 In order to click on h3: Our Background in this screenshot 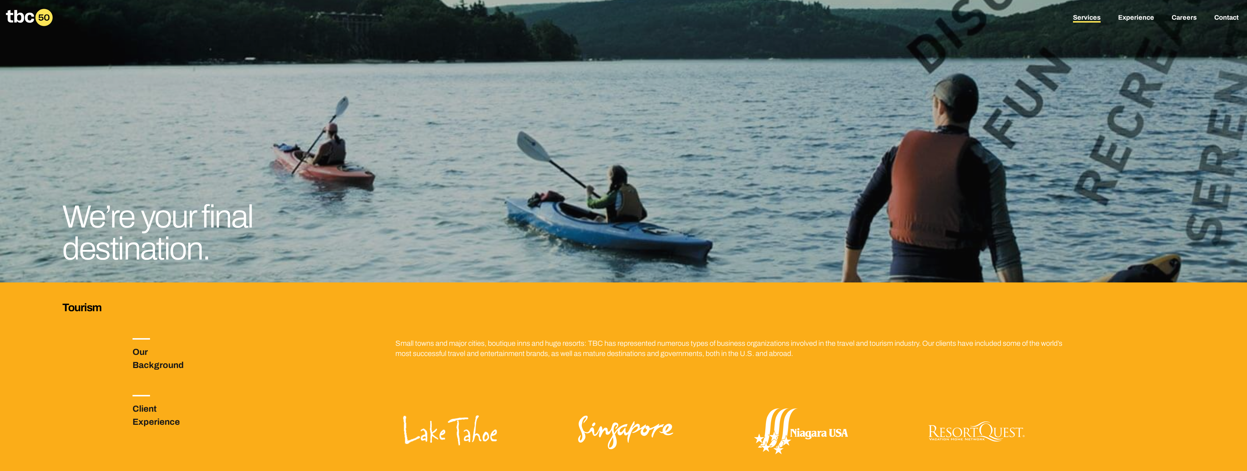, I will do `click(168, 359)`.